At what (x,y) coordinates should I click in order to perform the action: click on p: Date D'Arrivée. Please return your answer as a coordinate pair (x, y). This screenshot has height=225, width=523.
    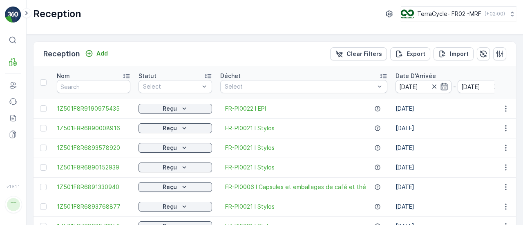
    Looking at the image, I should click on (415, 76).